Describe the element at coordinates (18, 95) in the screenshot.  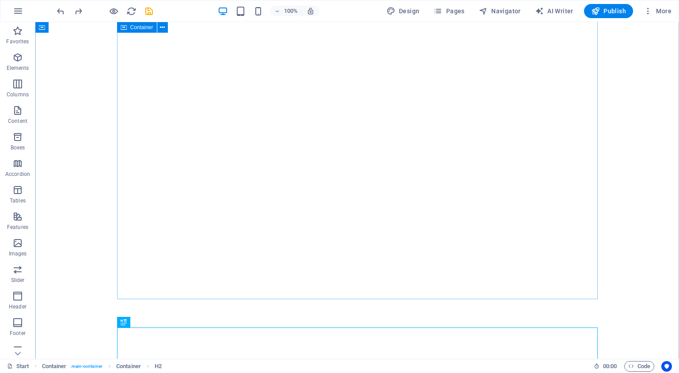
I see `p: Columns` at that location.